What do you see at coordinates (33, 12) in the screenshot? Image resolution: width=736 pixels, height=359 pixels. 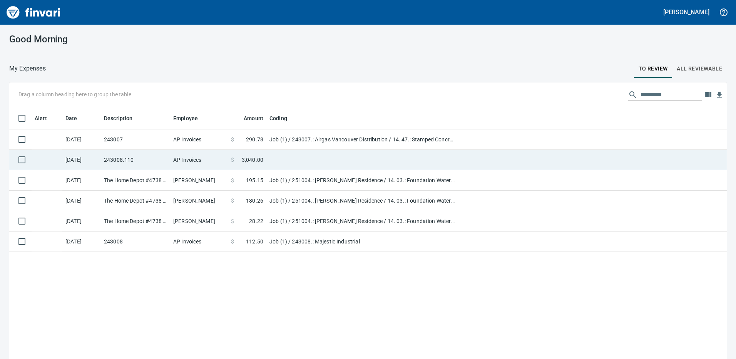 I see `img: Finvari` at bounding box center [33, 12].